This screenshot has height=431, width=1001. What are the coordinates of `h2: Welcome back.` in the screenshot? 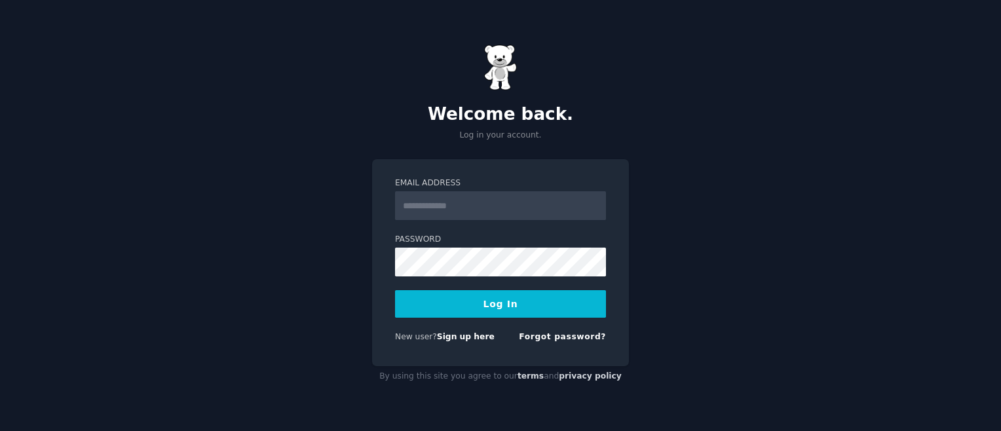 It's located at (501, 115).